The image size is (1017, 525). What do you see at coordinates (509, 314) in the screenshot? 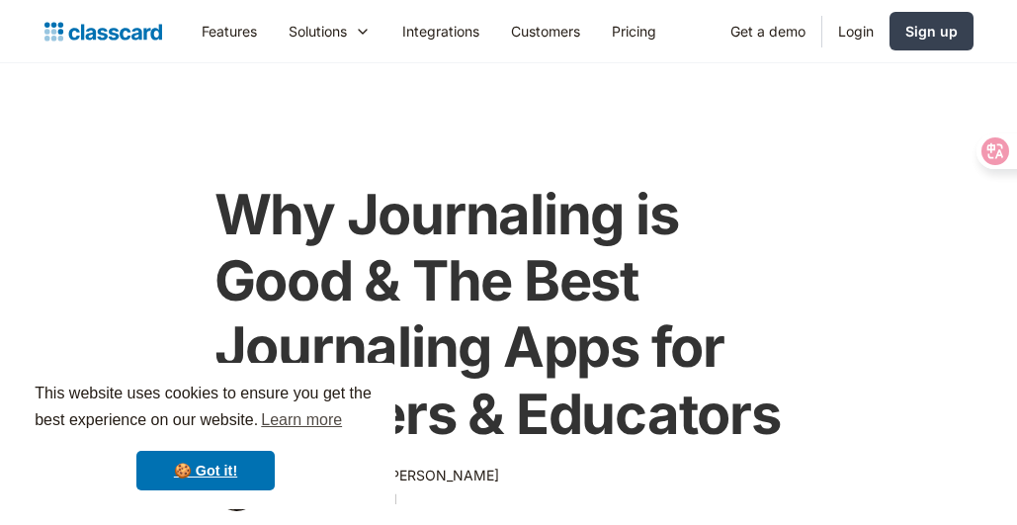
I see `h1: Why Journaling is Good & The Best Journaling Apps for Teachers & Educators` at bounding box center [509, 314].